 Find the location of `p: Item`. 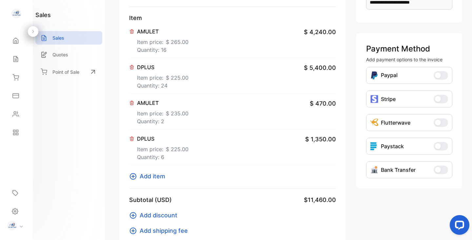

p: Item is located at coordinates (232, 18).